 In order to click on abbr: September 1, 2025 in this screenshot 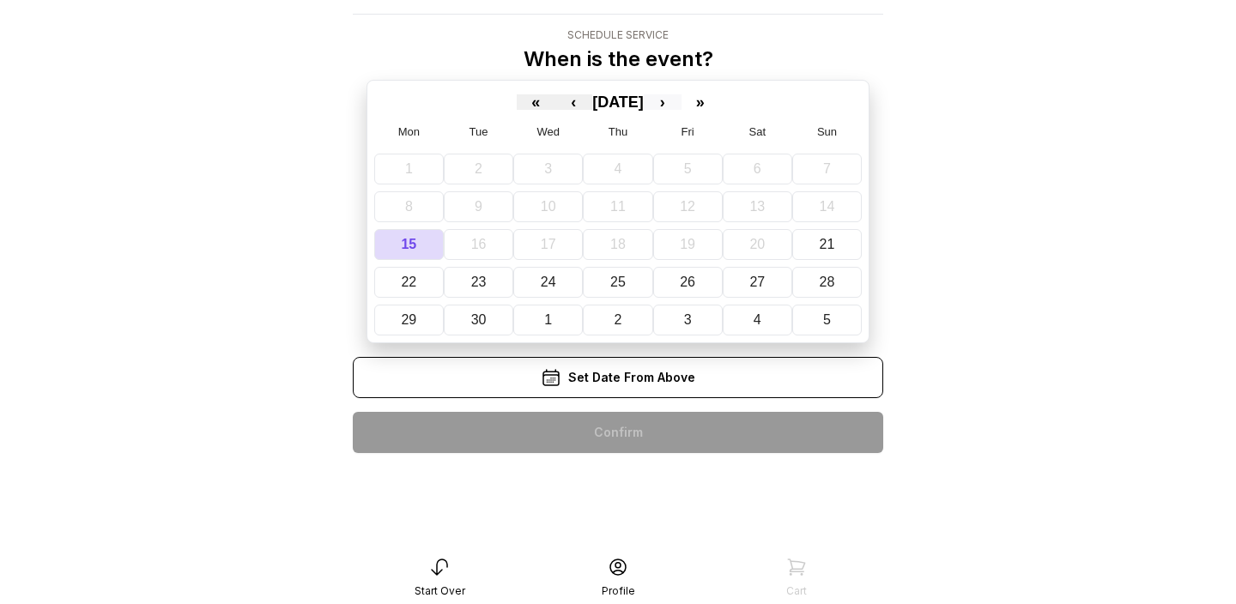, I will do `click(409, 168)`.